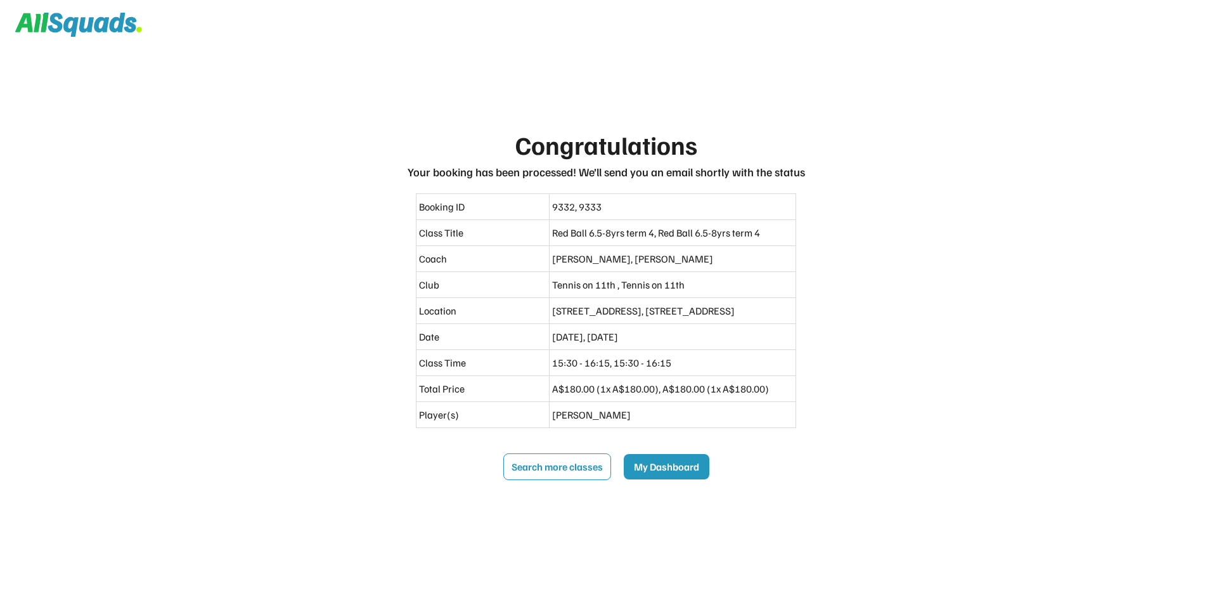  Describe the element at coordinates (482, 233) in the screenshot. I see `div: Class Title` at that location.